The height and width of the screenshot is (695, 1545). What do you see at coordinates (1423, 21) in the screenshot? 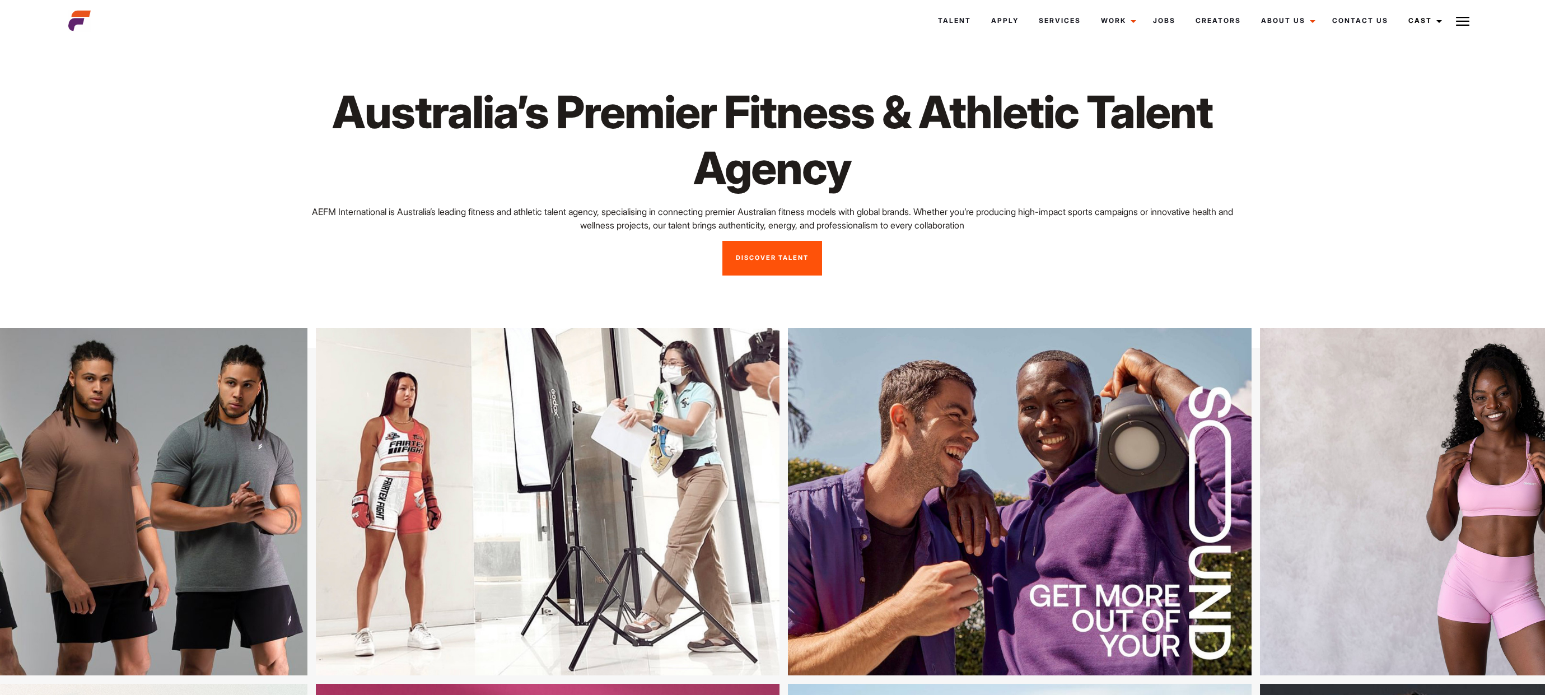
I see `a: Cast` at bounding box center [1423, 21].